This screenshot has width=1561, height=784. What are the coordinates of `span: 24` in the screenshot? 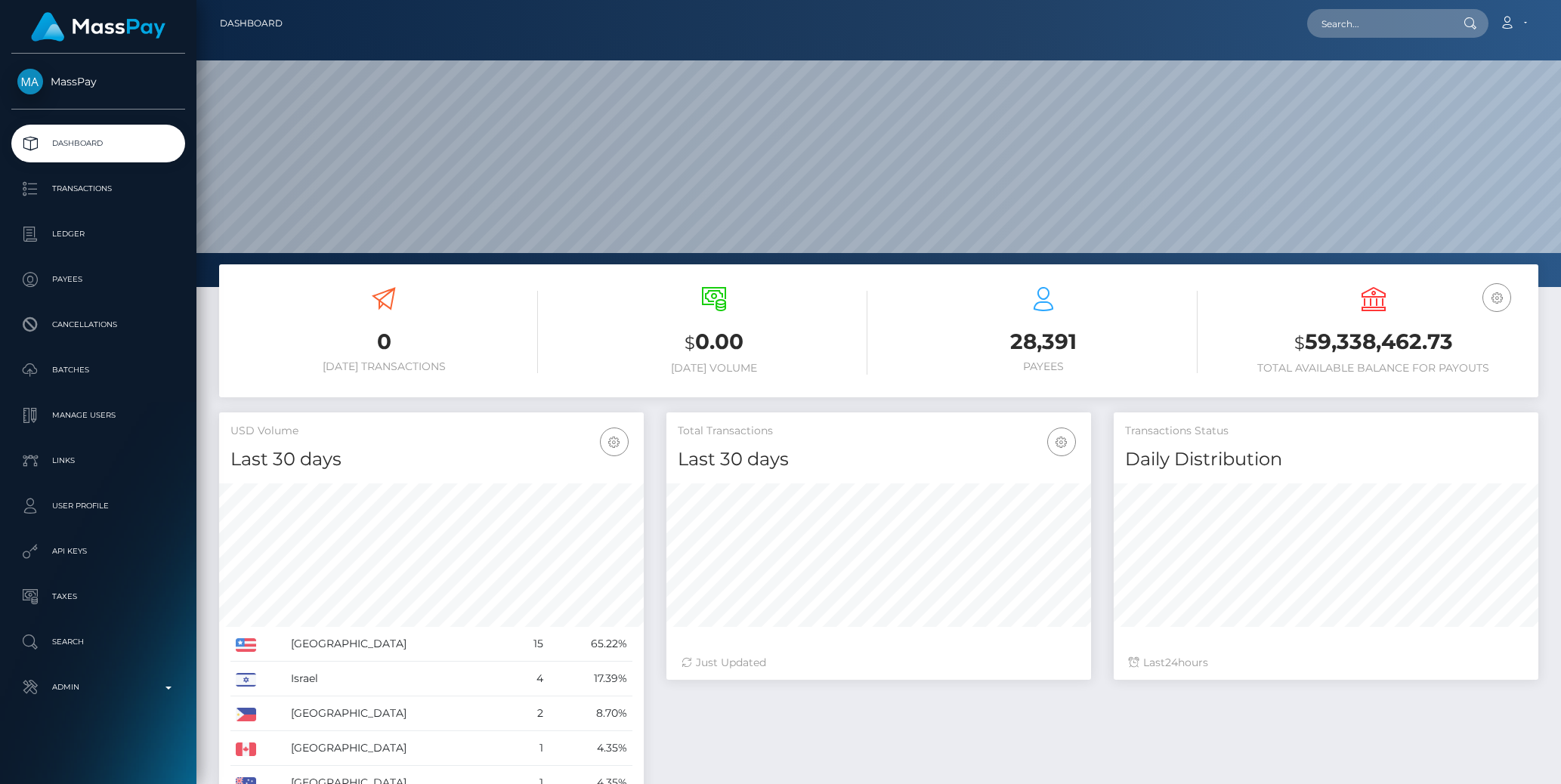 It's located at (1171, 662).